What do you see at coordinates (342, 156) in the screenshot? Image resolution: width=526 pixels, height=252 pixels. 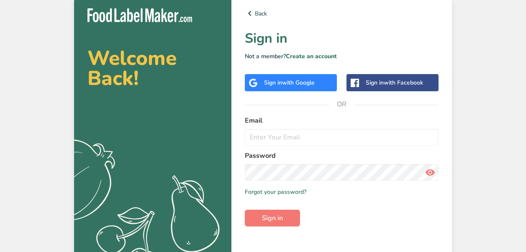 I see `label: Password` at bounding box center [342, 156].